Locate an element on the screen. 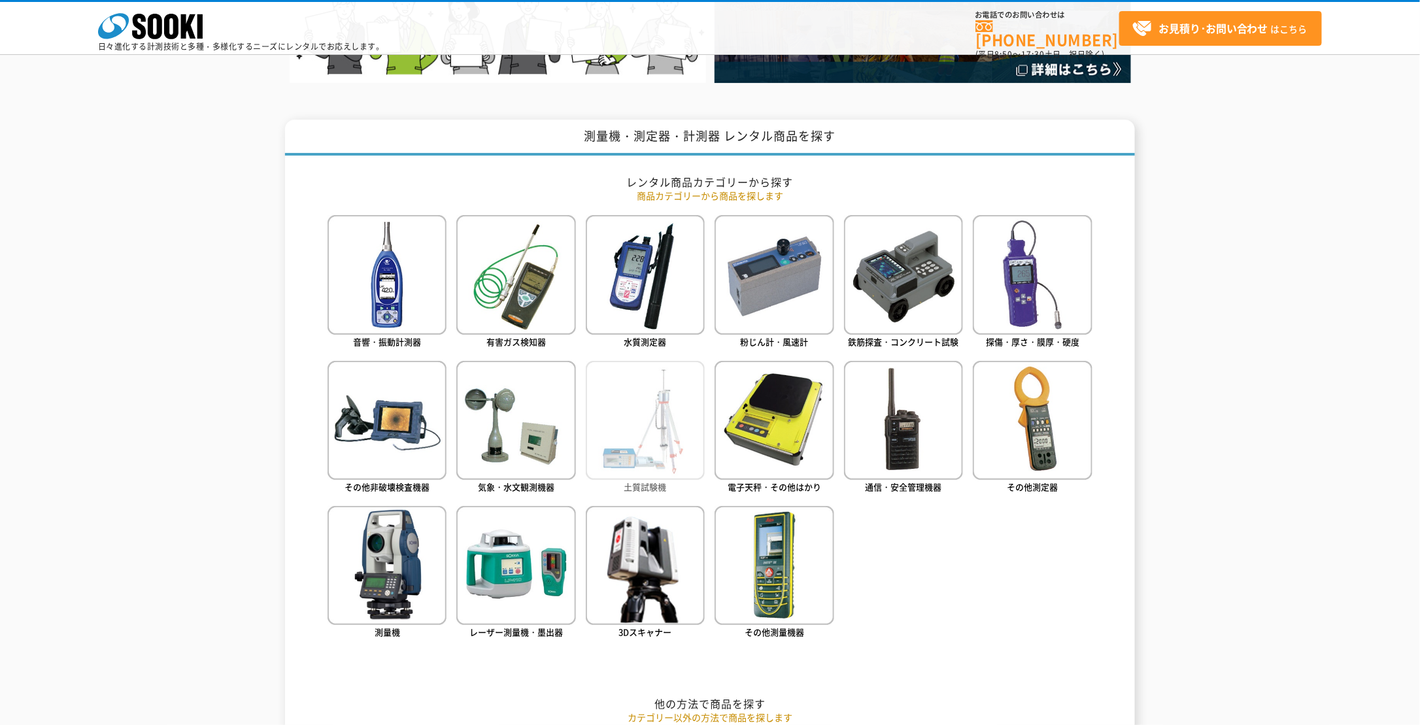  img: 粉じん計・風速計 is located at coordinates (774, 275).